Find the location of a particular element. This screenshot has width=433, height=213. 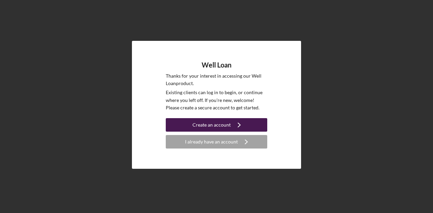

h4: Well Loan is located at coordinates (216, 65).